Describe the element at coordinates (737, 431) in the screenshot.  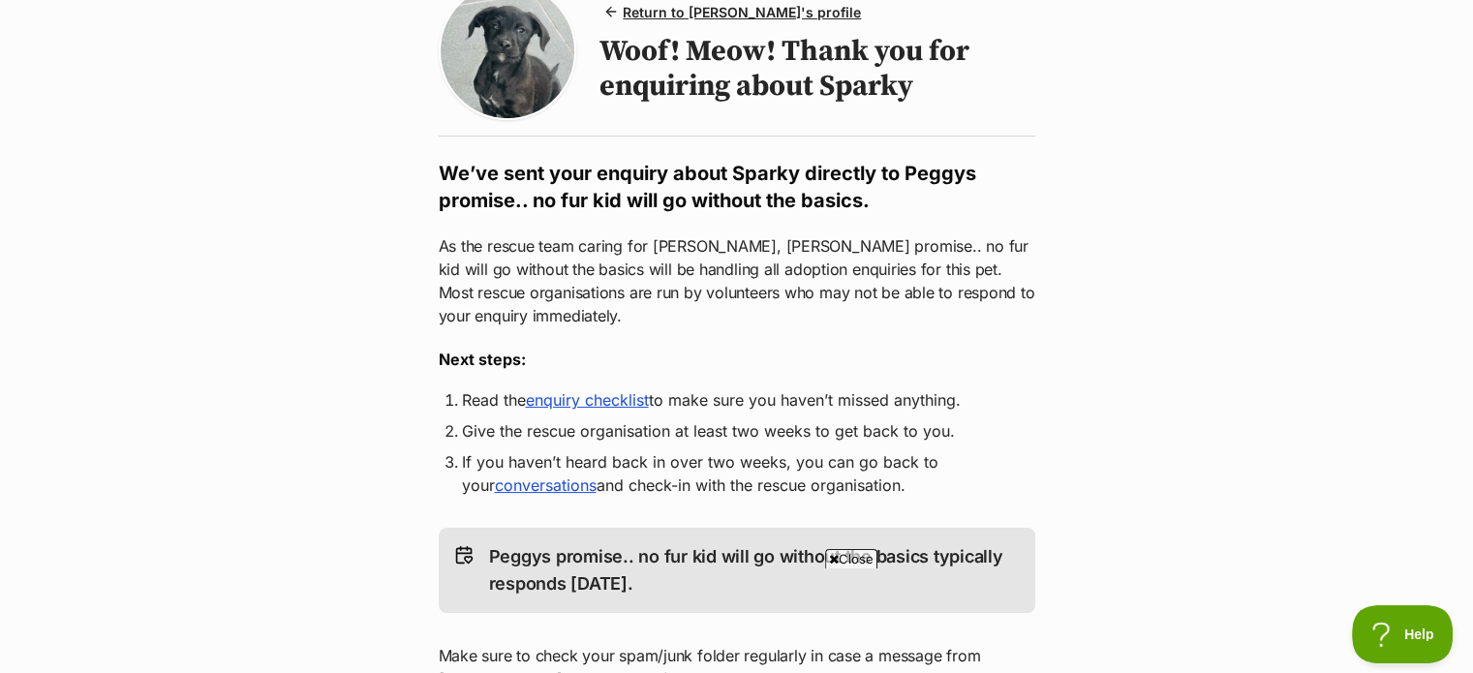
I see `li: Give the rescue organisation at least two weeks to get back to you.` at that location.